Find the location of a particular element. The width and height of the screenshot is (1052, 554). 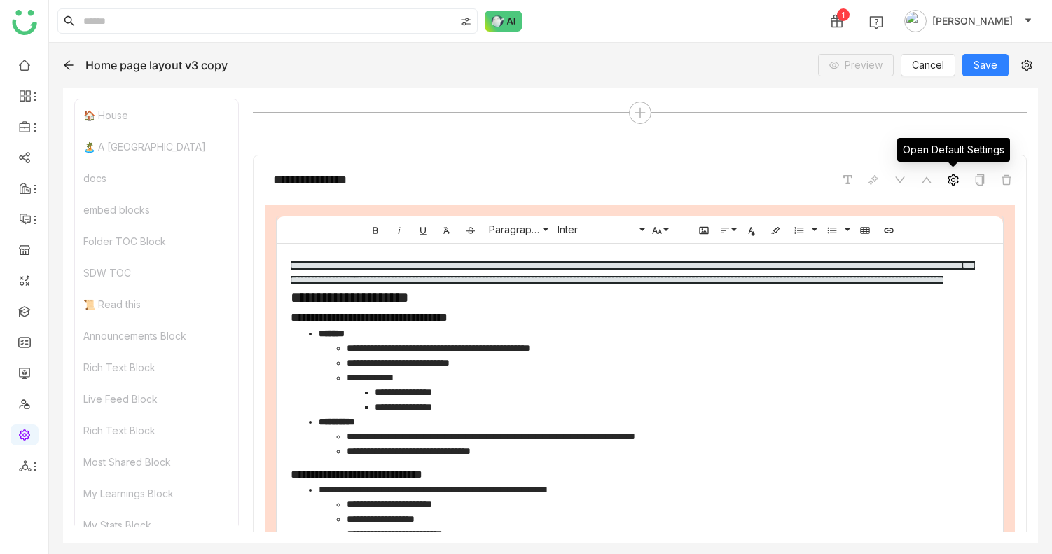

button: Inter is located at coordinates (600, 230).